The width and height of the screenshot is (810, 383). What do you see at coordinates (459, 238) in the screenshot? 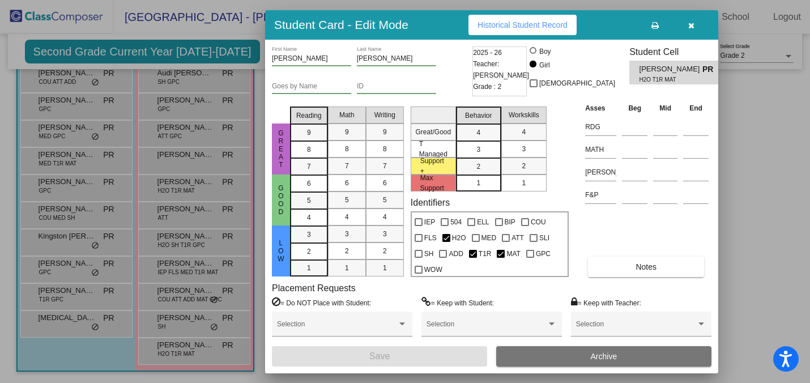
I see `span: H2O` at bounding box center [459, 238].